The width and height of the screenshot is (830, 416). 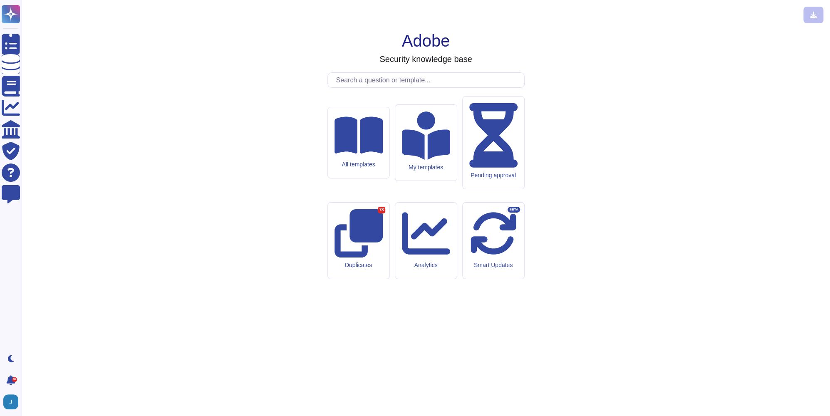 What do you see at coordinates (15, 379) in the screenshot?
I see `div: 9+` at bounding box center [15, 379].